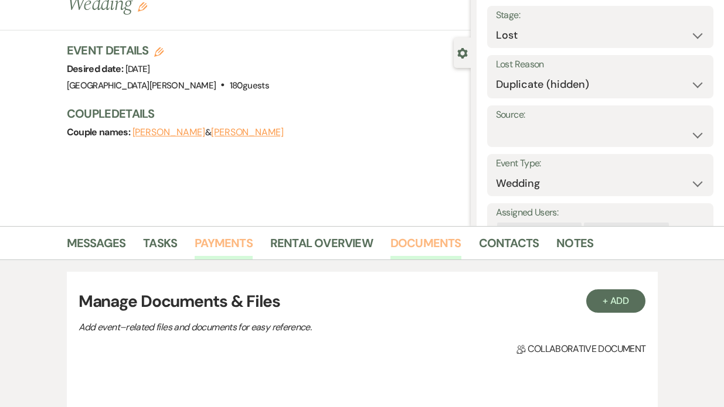  Describe the element at coordinates (284, 328) in the screenshot. I see `p: Add event–related files and documents for easy reference.` at that location.